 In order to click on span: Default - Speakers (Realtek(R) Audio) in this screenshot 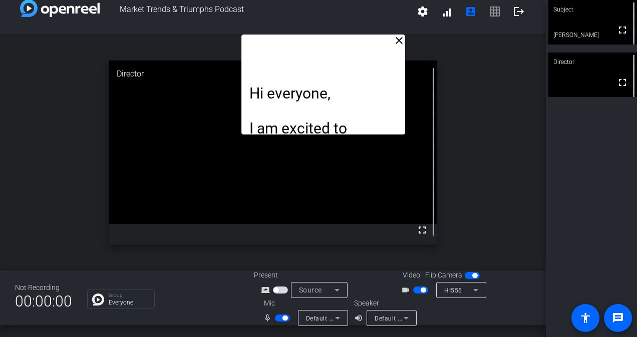, I will do `click(429, 318)`.